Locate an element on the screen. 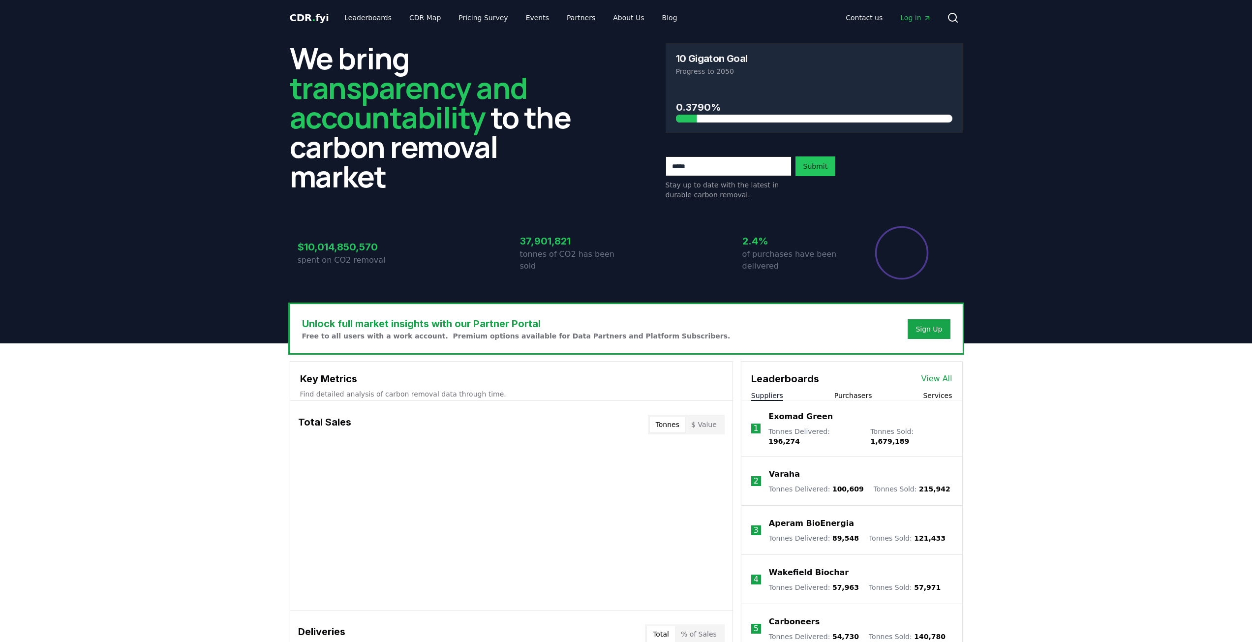 This screenshot has height=642, width=1252. span: 121,433 is located at coordinates (930, 538).